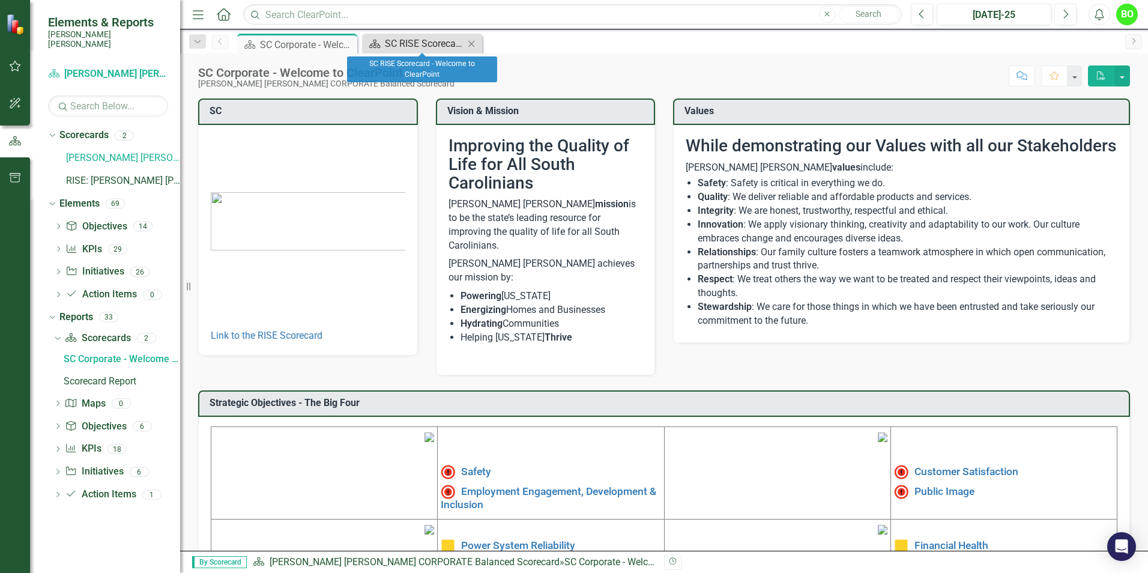  What do you see at coordinates (869, 14) in the screenshot?
I see `button: Search` at bounding box center [869, 14].